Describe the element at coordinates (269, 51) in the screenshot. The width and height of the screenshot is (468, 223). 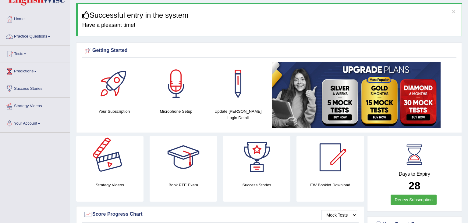
I see `div: Getting Started` at that location.